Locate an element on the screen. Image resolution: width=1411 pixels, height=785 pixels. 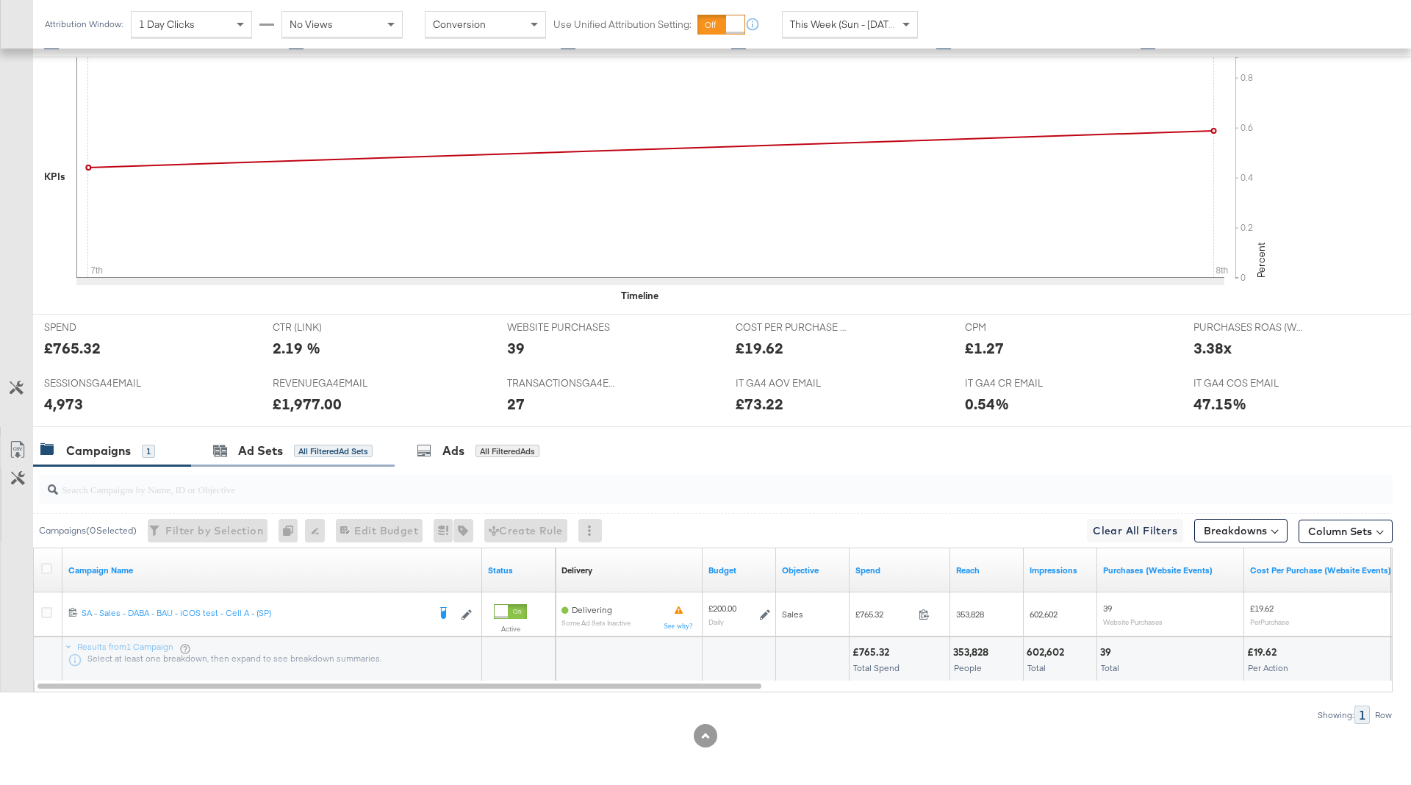
sub: Website Purchases is located at coordinates (1132, 622).